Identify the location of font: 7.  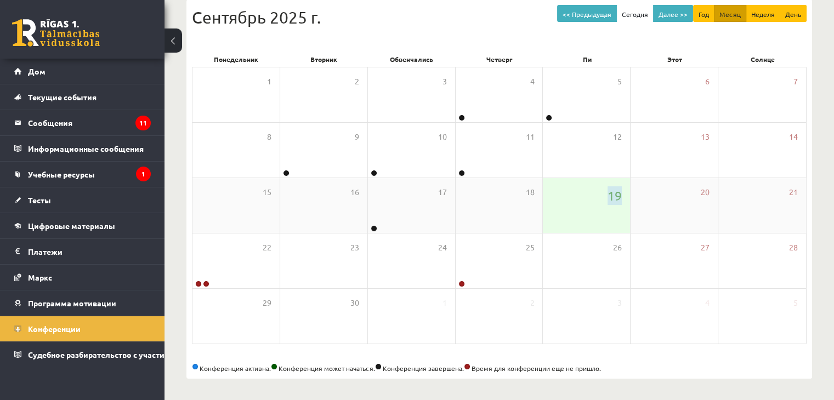
(795, 81).